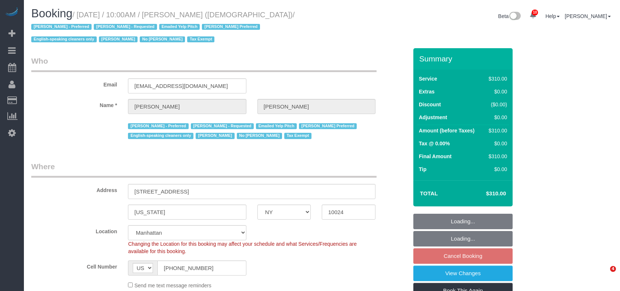  I want to click on span: Send me text message reminders, so click(173, 286).